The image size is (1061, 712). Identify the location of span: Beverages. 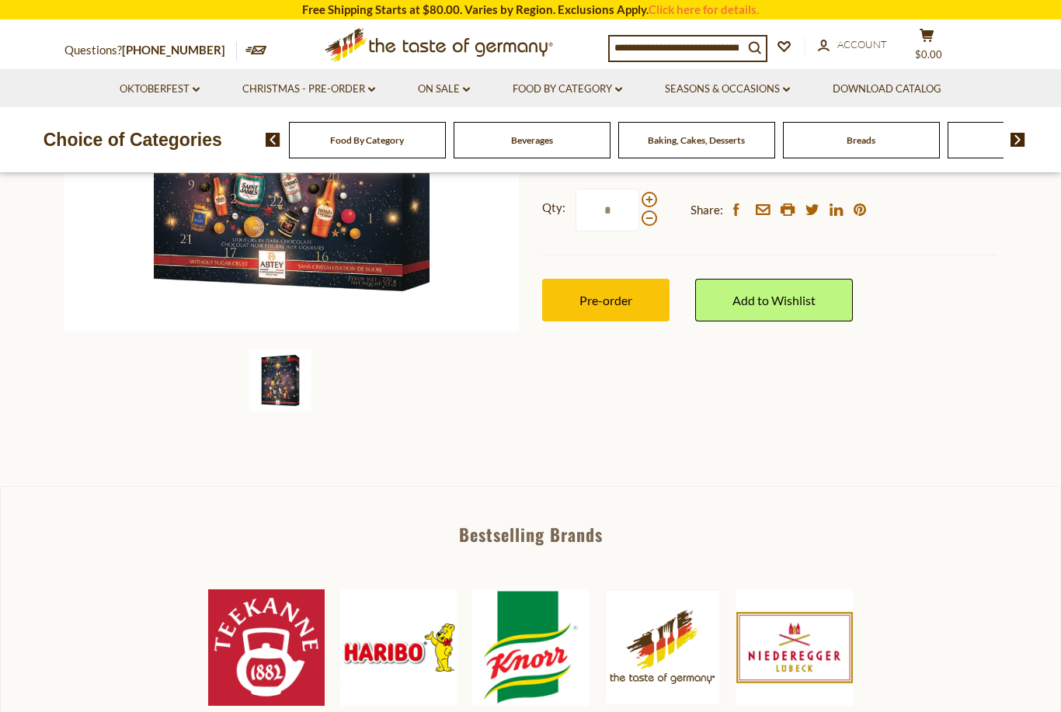
(532, 140).